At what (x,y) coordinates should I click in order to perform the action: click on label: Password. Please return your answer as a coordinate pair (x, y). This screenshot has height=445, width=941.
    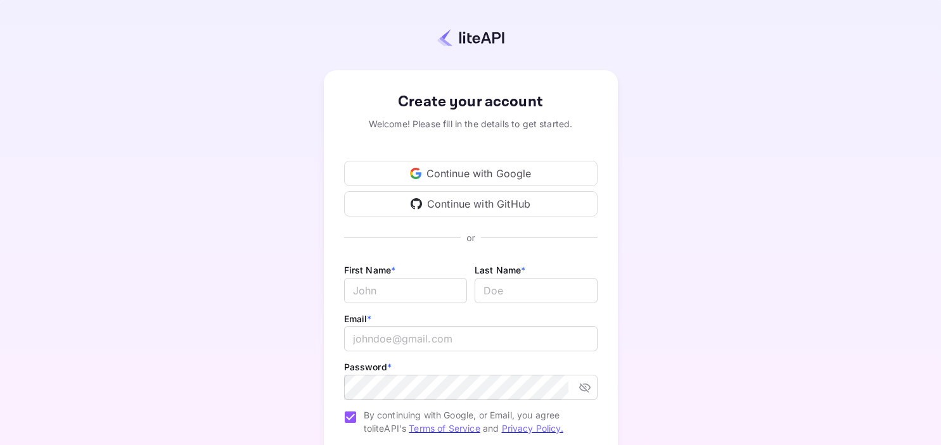
    Looking at the image, I should click on (368, 367).